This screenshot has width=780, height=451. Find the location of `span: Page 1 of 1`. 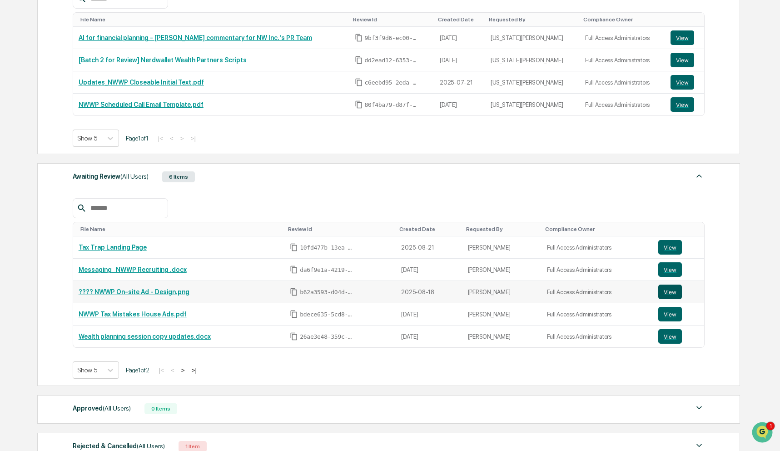

span: Page 1 of 1 is located at coordinates (137, 138).